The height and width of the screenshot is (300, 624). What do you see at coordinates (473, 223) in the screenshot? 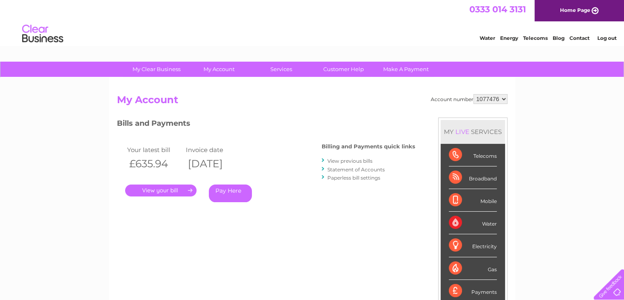
I see `div: Water` at bounding box center [473, 223].